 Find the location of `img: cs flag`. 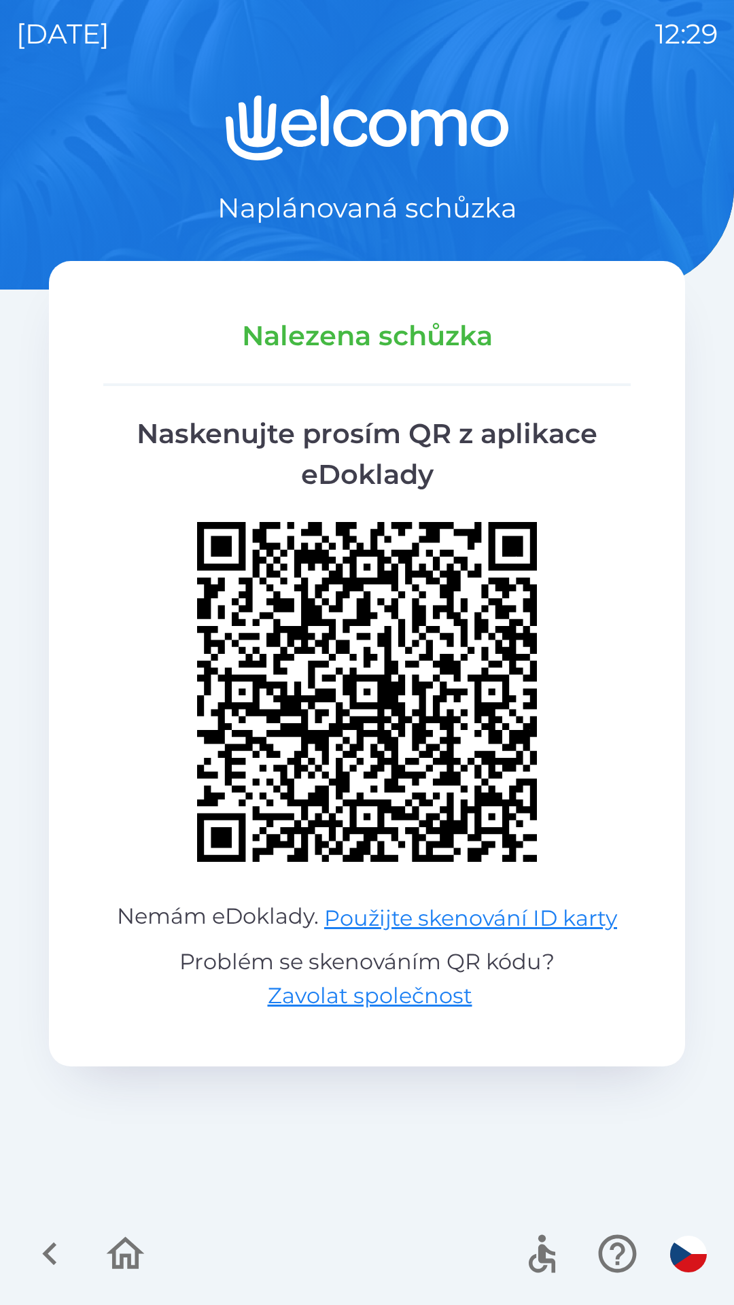

img: cs flag is located at coordinates (688, 1254).